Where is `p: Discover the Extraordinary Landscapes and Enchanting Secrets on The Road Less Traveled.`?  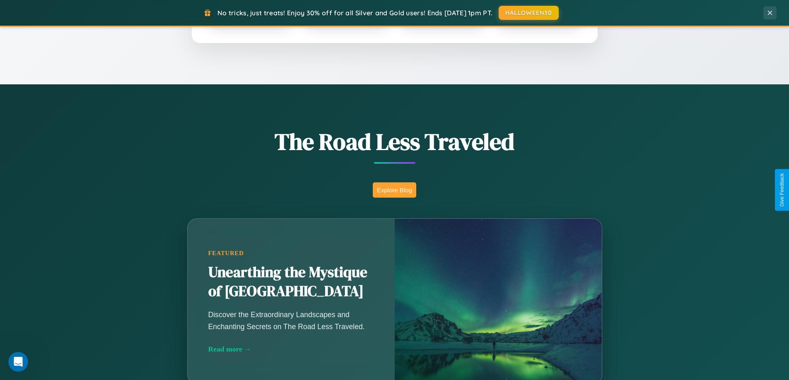
p: Discover the Extraordinary Landscapes and Enchanting Secrets on The Road Less Traveled. is located at coordinates (291, 321).